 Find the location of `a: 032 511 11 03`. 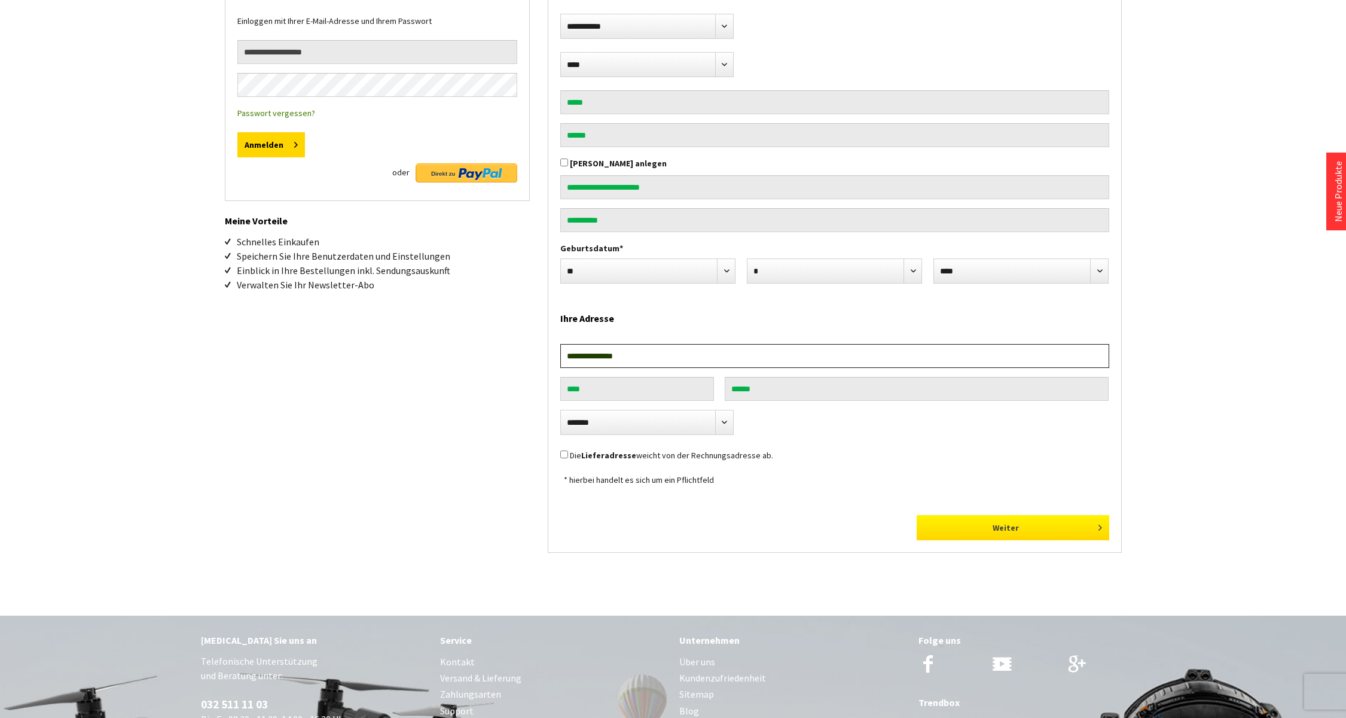

a: 032 511 11 03 is located at coordinates (234, 704).